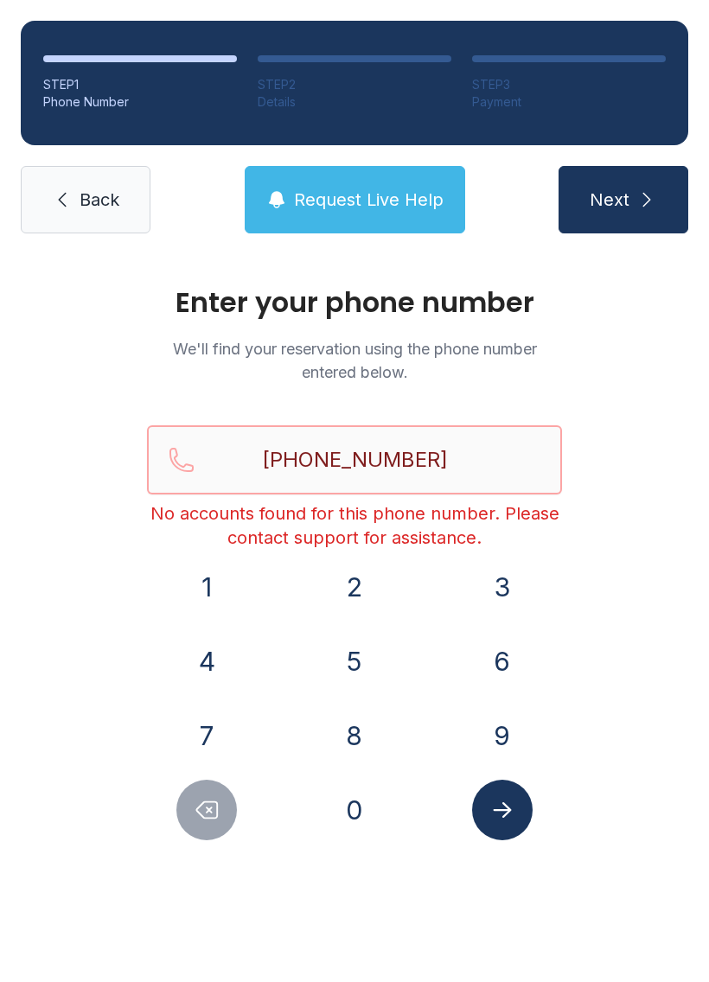 This screenshot has height=982, width=709. I want to click on button: 7, so click(207, 736).